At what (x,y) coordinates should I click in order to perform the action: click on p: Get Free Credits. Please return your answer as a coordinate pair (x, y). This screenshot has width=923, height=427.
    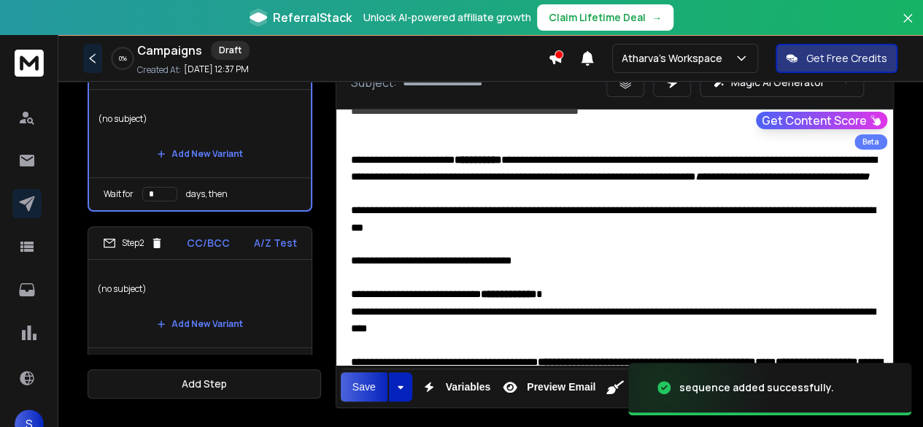
    Looking at the image, I should click on (846, 58).